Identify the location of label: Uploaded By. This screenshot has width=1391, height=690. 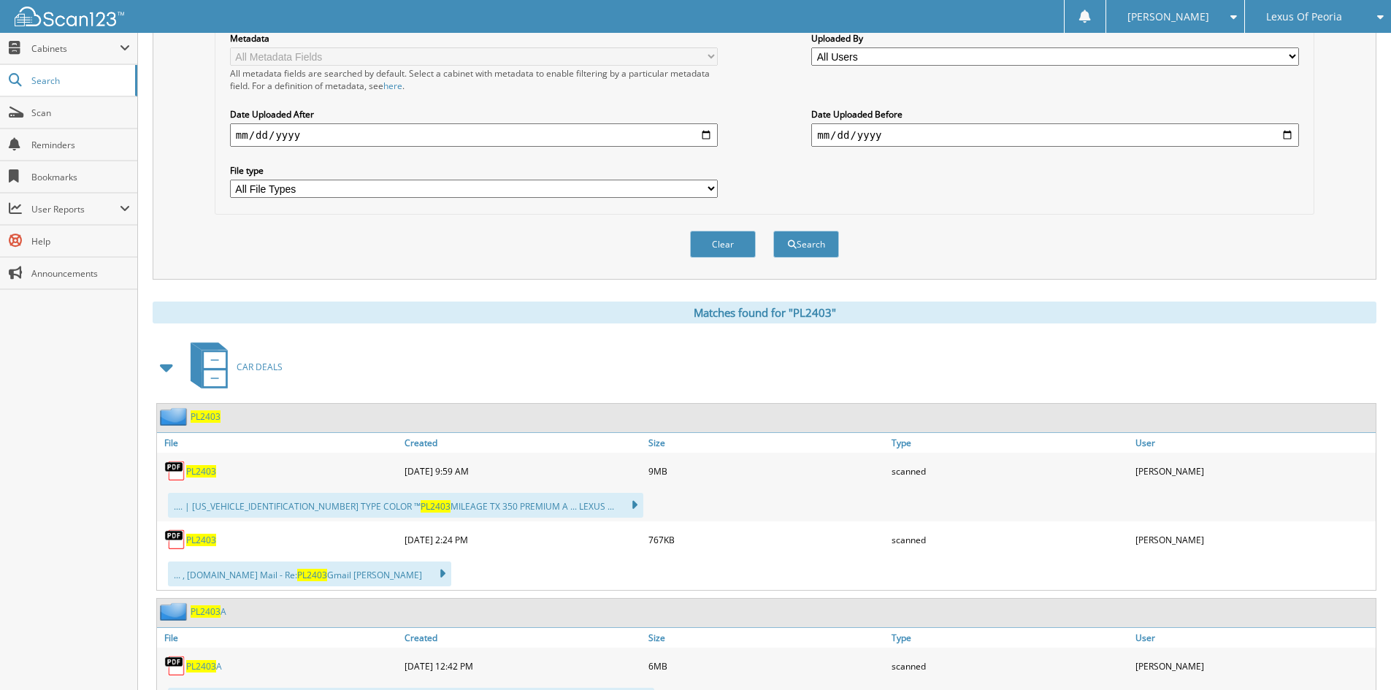
(1055, 38).